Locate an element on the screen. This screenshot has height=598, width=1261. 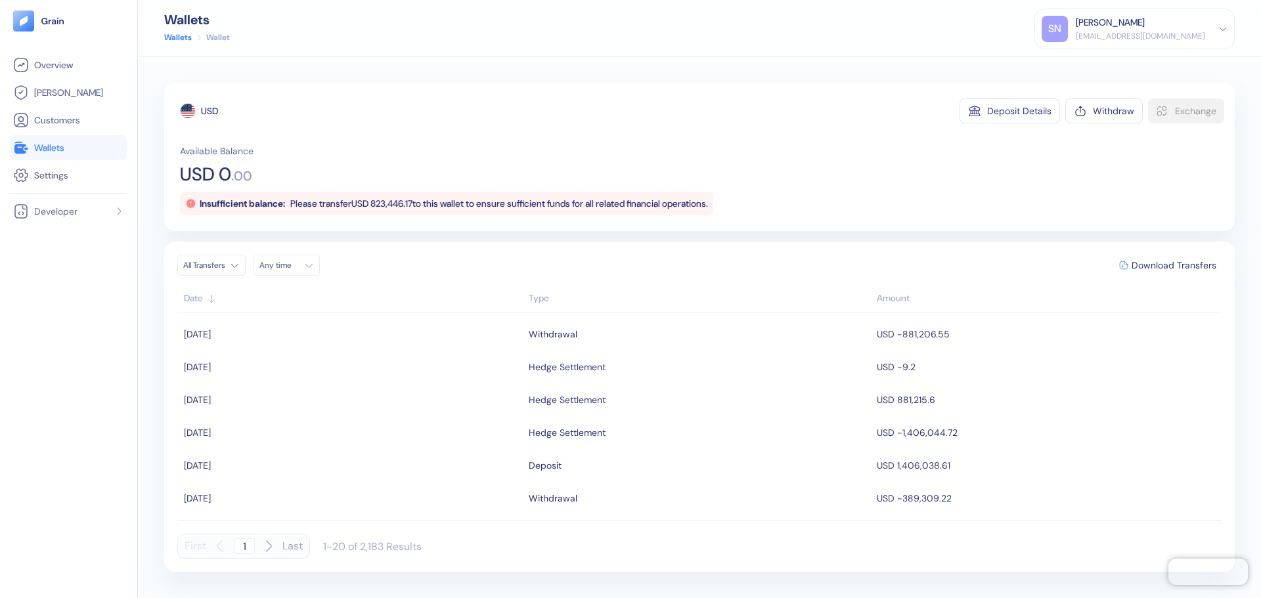
img: logo is located at coordinates (53, 21).